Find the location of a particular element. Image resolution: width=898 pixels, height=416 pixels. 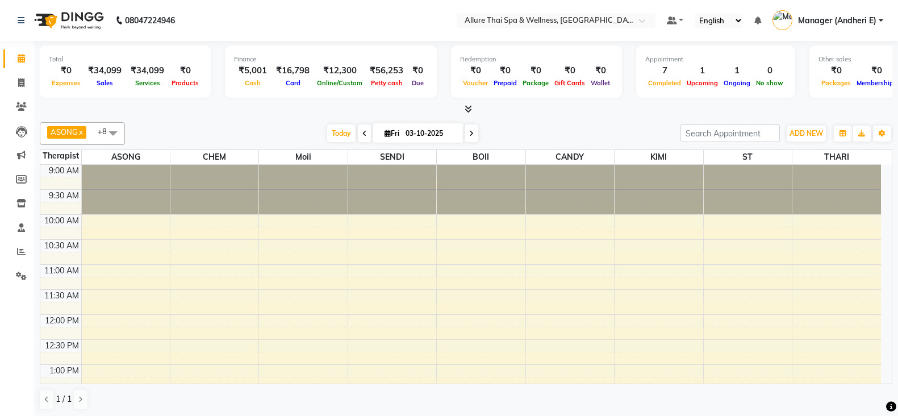

span: Completed is located at coordinates (664, 83).